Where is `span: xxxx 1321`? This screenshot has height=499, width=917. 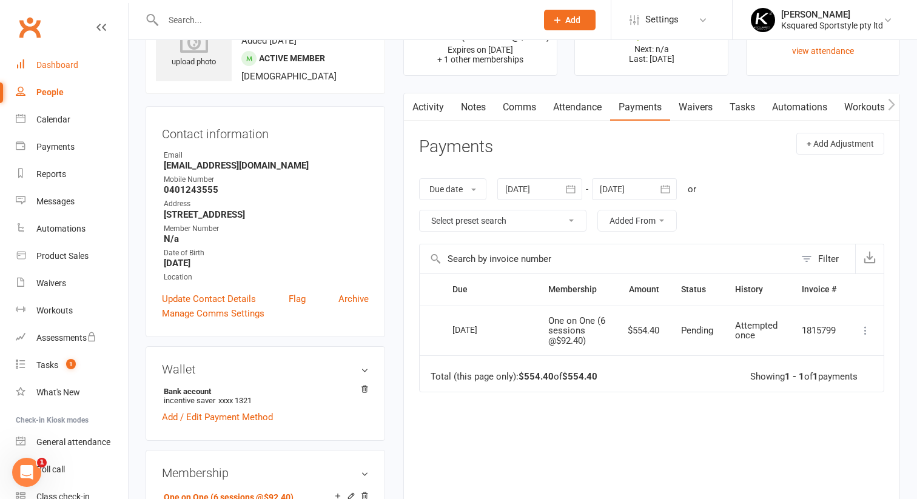 span: xxxx 1321 is located at coordinates (235, 400).